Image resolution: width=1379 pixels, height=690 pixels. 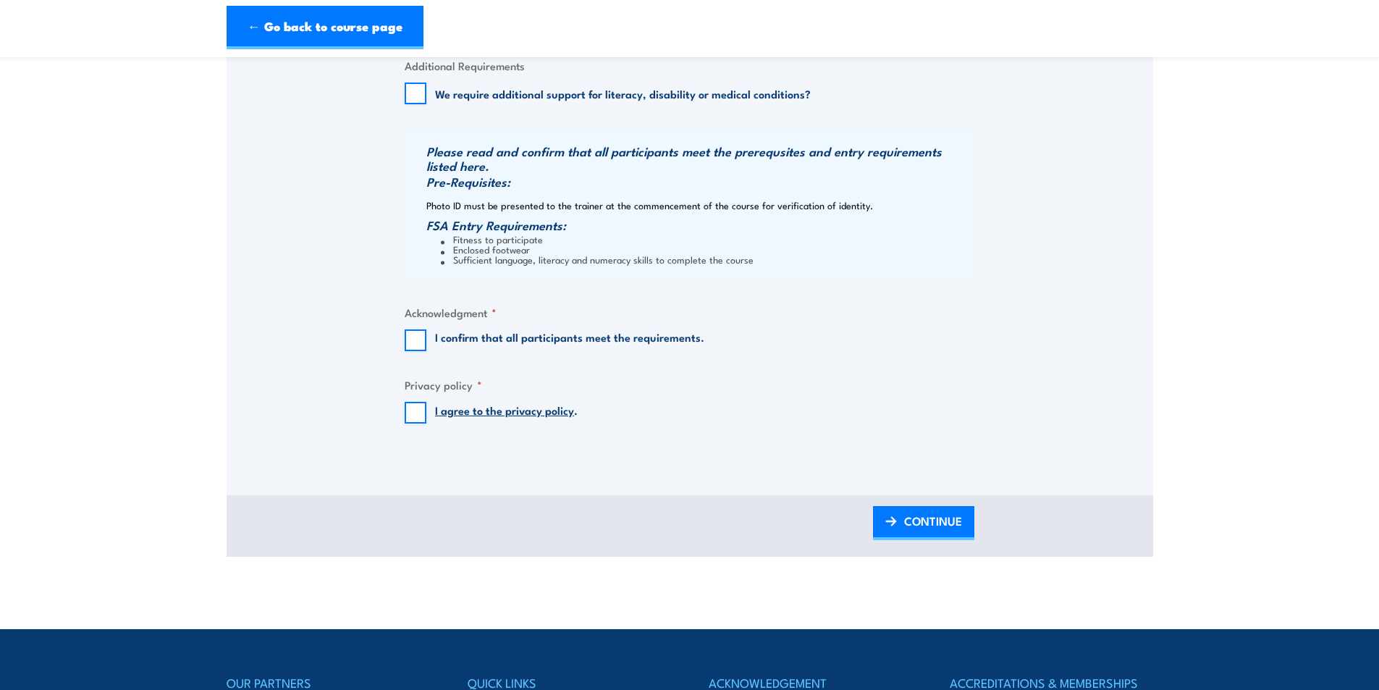 What do you see at coordinates (698, 225) in the screenshot?
I see `h3: FSA Entry Requirements:` at bounding box center [698, 225].